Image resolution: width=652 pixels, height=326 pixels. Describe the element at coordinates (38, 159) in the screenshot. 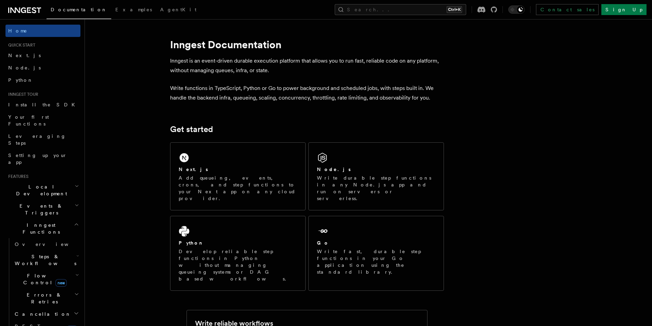

I see `span: Setting up your app` at that location.